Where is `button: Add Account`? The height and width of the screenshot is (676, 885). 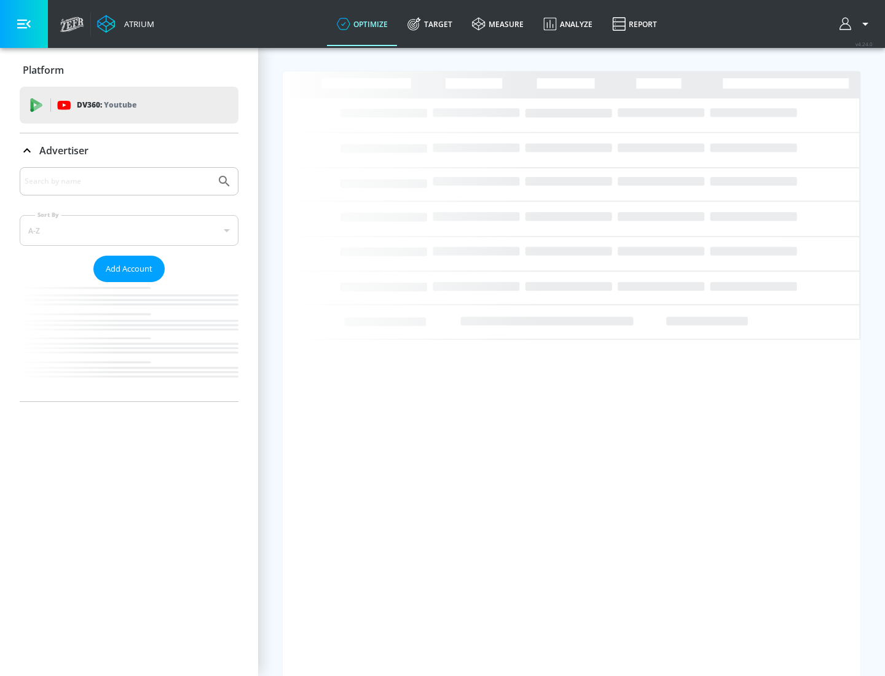 button: Add Account is located at coordinates (129, 269).